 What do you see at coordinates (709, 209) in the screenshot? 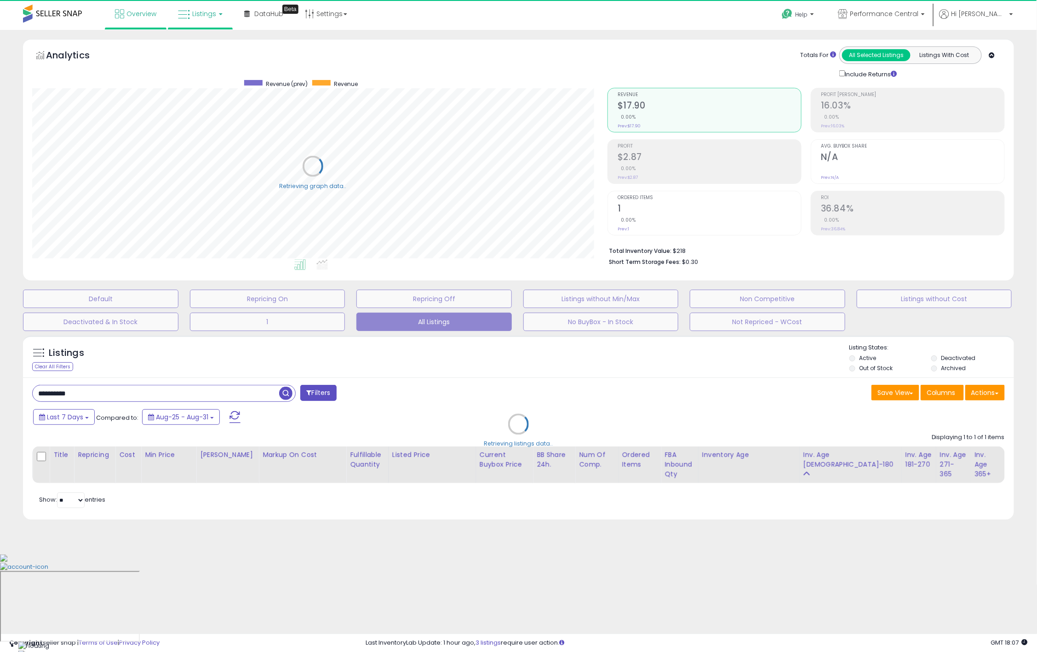
I see `h2: 1` at bounding box center [709, 209].